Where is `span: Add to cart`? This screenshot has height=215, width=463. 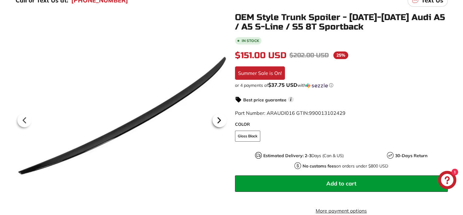
span: Add to cart is located at coordinates (341, 183).